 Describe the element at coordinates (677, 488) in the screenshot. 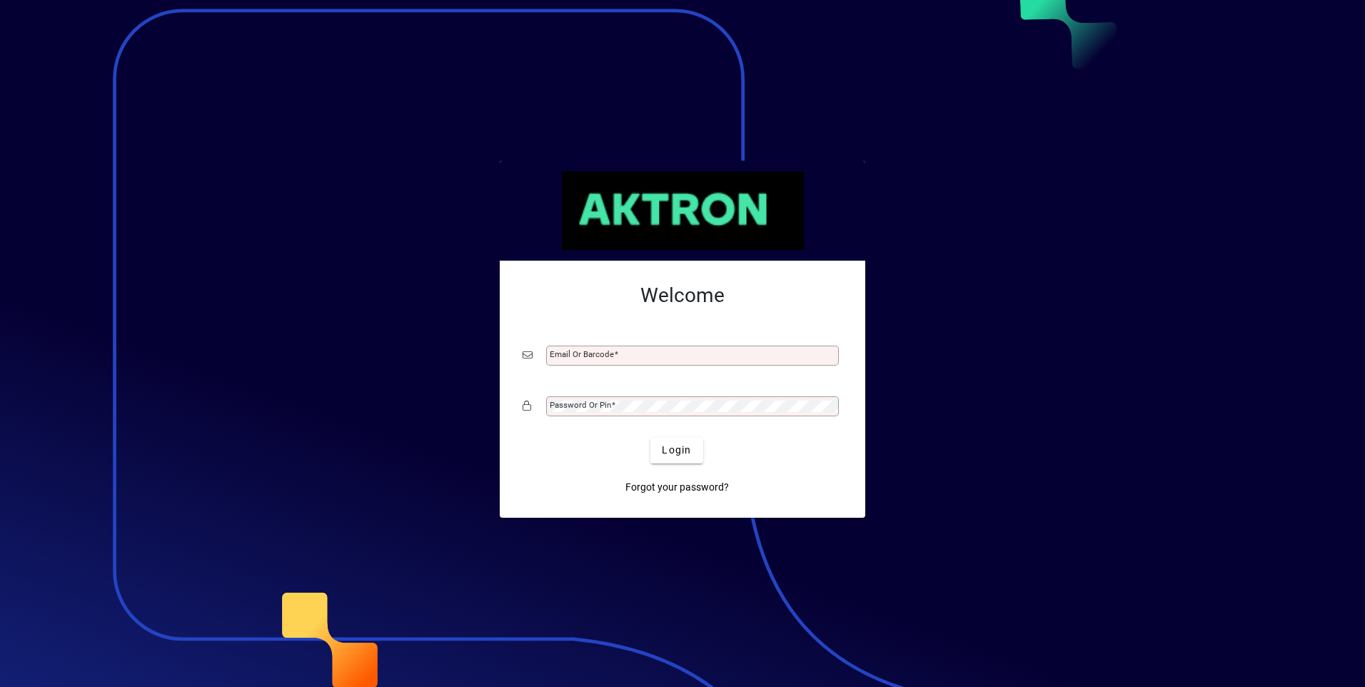

I see `a: Forgot your password?` at that location.